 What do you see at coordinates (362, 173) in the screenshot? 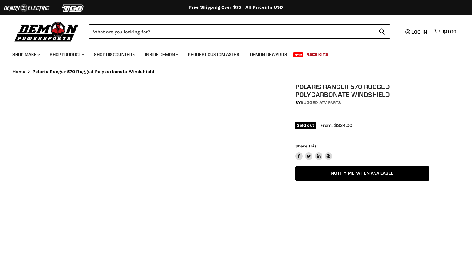
I see `a: Notify Me When Available` at bounding box center [362, 173].